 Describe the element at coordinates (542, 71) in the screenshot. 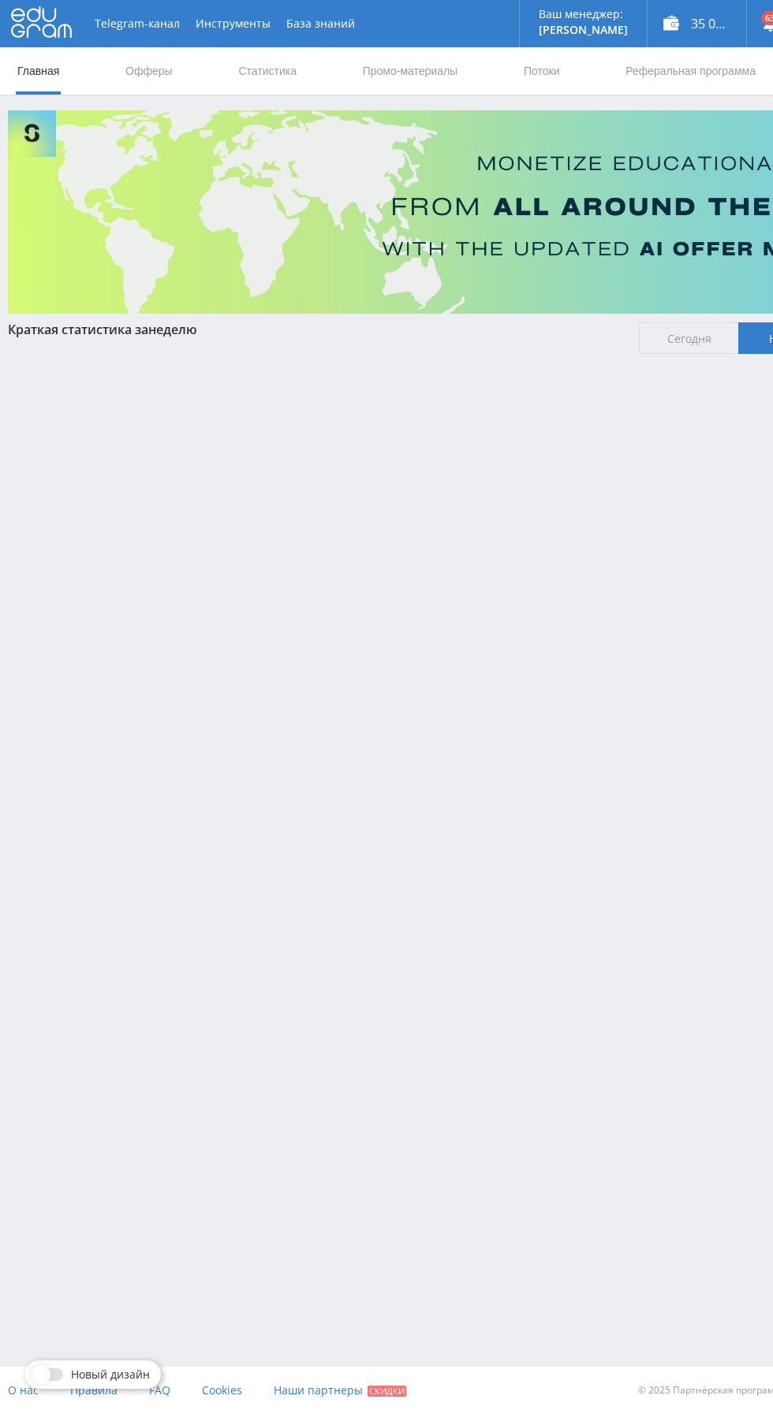

I see `a: Потоки` at that location.